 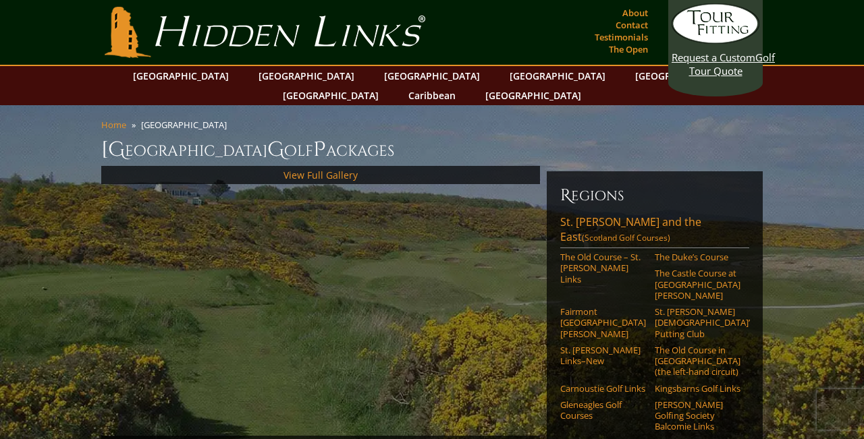 I want to click on a: The Duke’s Course, so click(x=697, y=257).